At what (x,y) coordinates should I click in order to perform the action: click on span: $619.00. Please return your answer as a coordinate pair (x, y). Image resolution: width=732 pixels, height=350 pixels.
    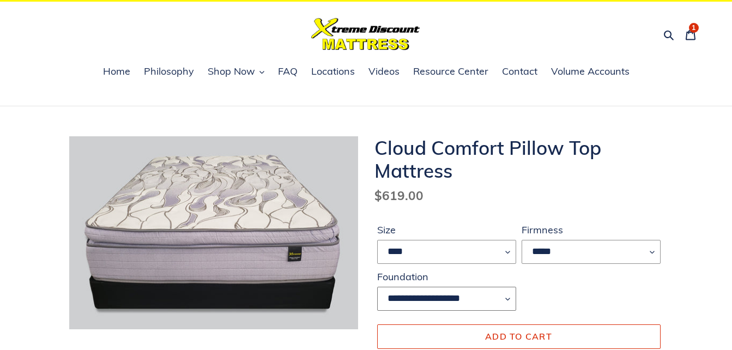
    Looking at the image, I should click on (399, 195).